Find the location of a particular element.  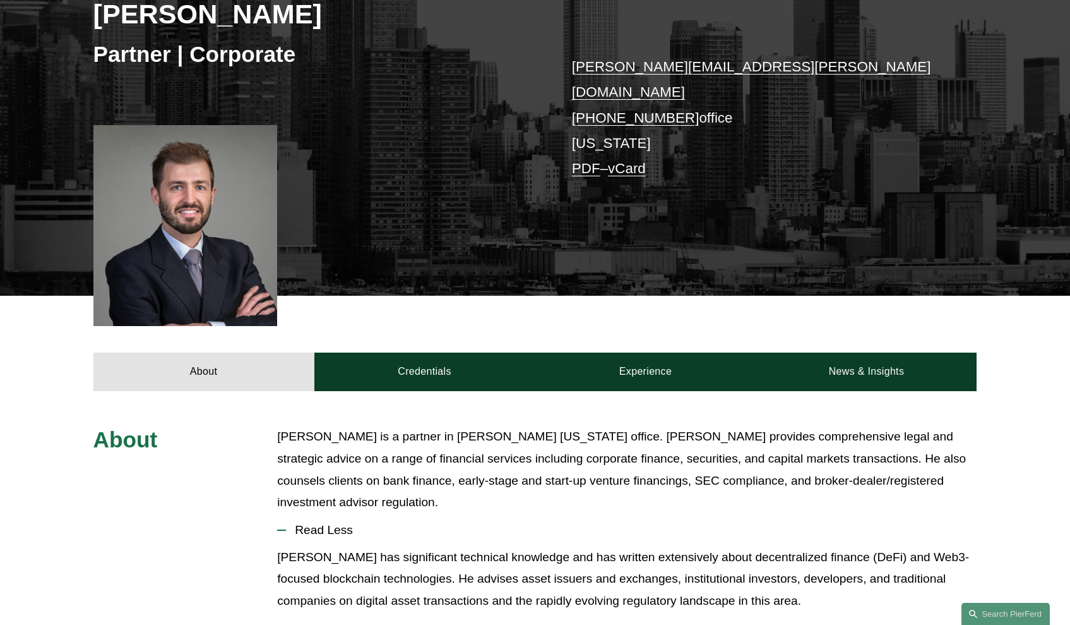

span: About is located at coordinates (126, 439).